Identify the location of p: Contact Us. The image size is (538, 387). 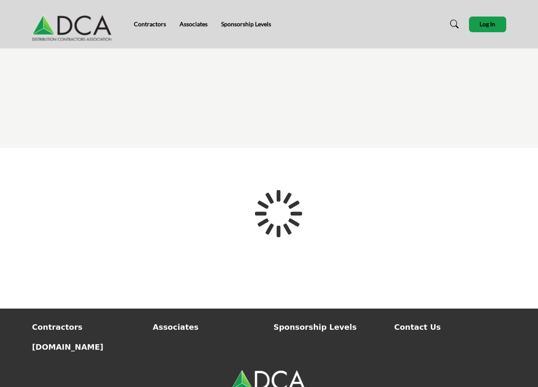
(451, 327).